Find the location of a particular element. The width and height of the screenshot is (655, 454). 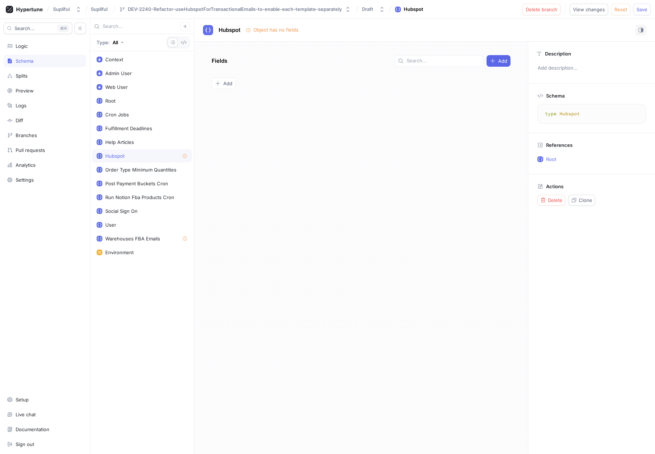

p: Description is located at coordinates (558, 54).